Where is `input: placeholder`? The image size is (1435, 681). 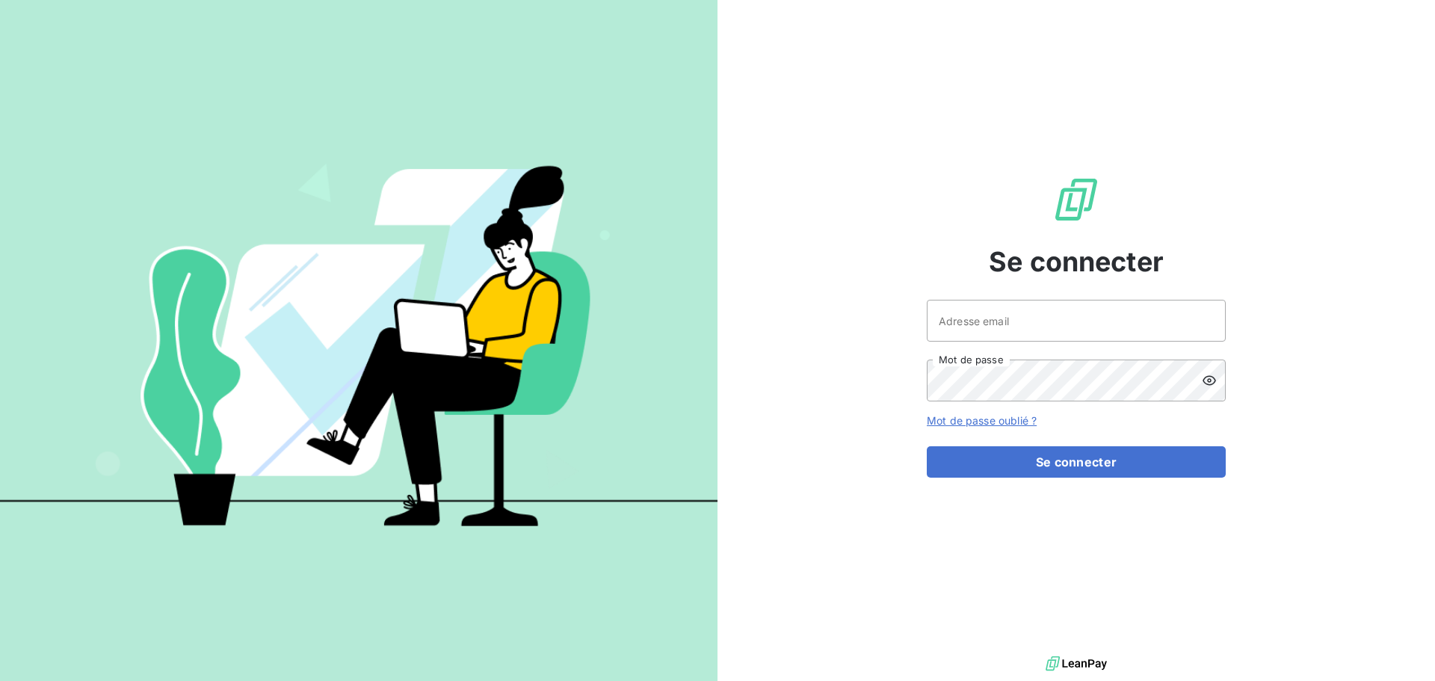 input: placeholder is located at coordinates (1076, 321).